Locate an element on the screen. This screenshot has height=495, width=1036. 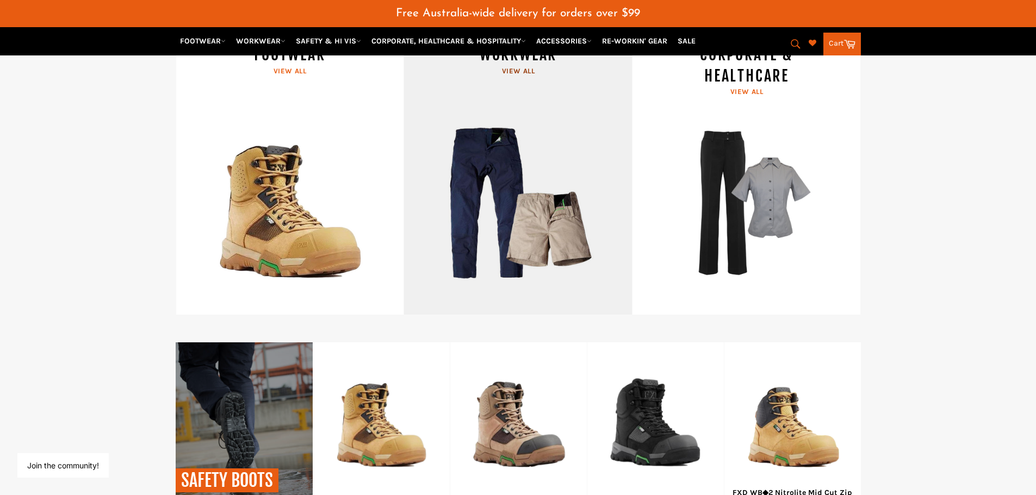
a: CORPORATE, HEALTHCARE & HOSPITALITY is located at coordinates (448, 41).